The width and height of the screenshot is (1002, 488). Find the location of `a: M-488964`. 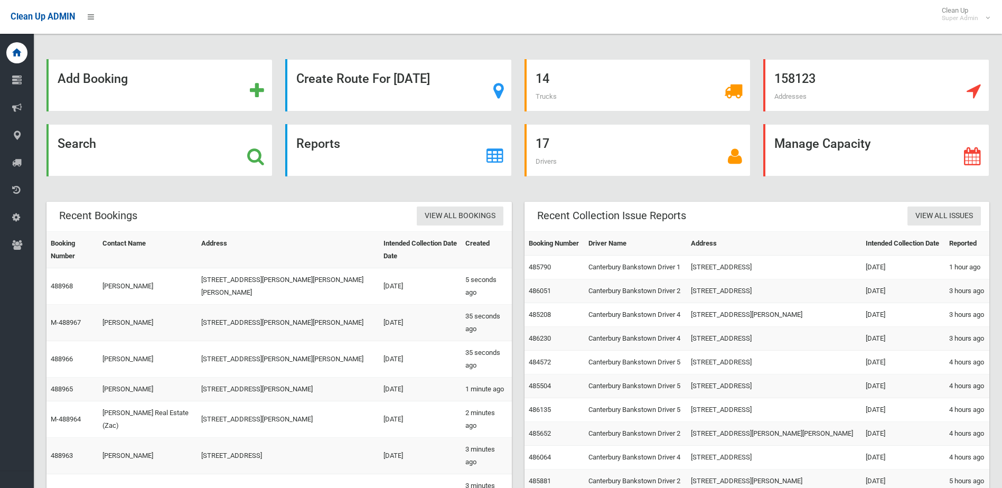

a: M-488964 is located at coordinates (66, 419).